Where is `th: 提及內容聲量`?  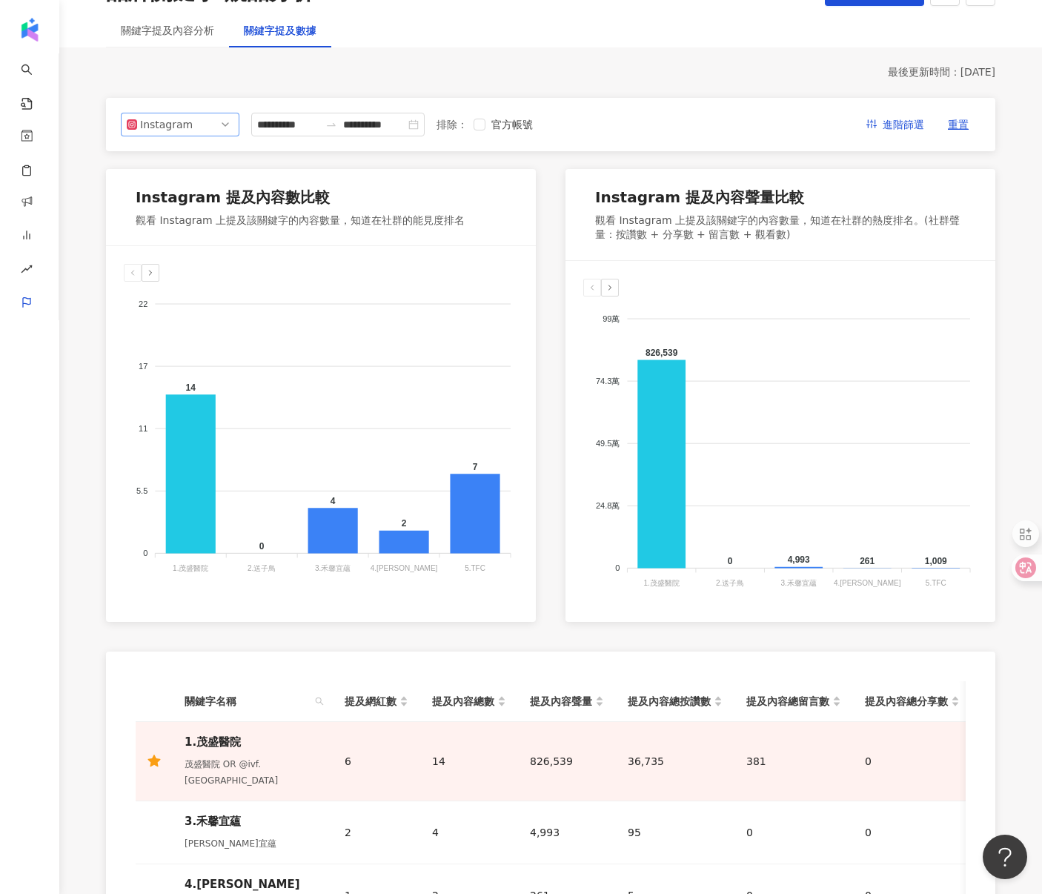 th: 提及內容聲量 is located at coordinates (567, 701).